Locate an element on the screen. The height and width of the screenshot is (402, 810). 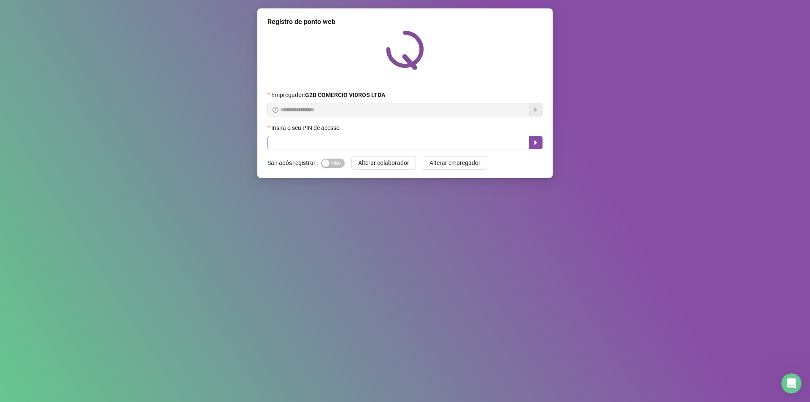
div: Registro de ponto web is located at coordinates (405, 22).